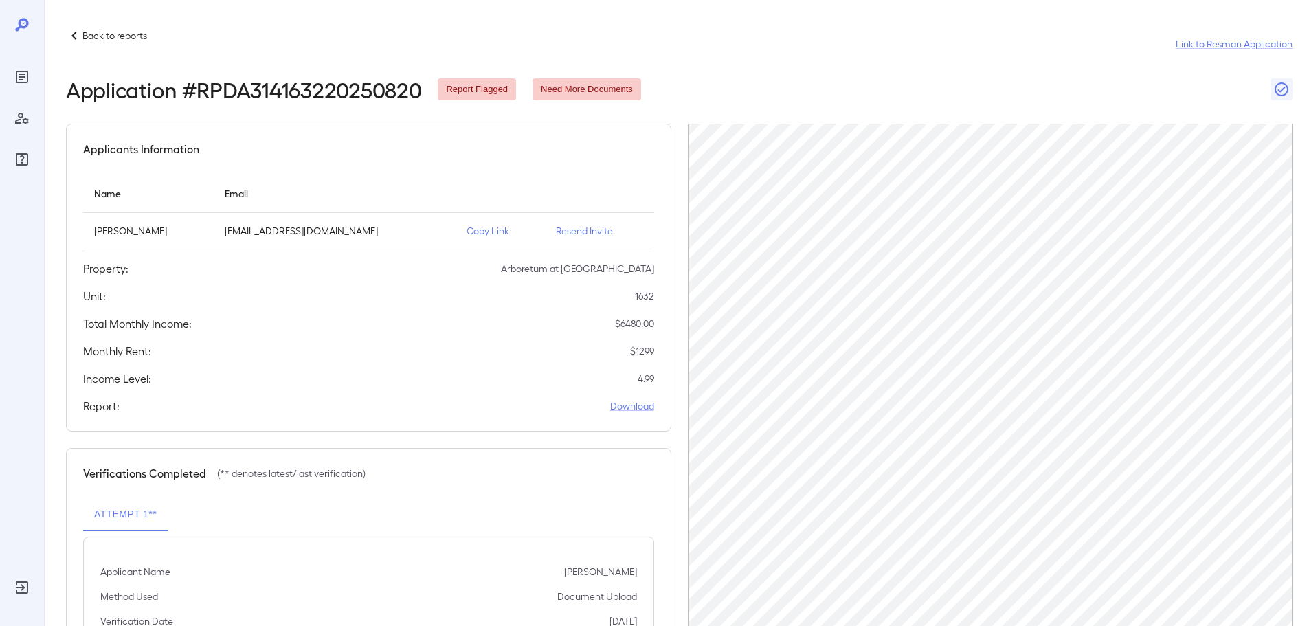  Describe the element at coordinates (1282, 89) in the screenshot. I see `button: Close Report` at that location.